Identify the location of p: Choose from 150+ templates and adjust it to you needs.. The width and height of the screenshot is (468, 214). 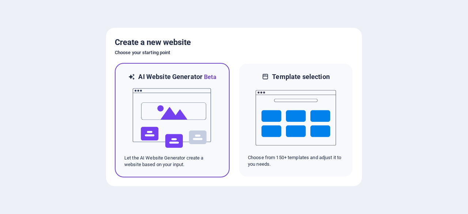
(296, 161).